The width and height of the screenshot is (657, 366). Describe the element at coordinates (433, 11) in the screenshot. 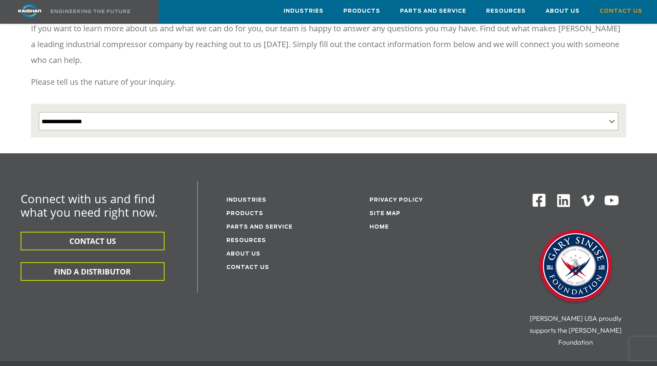

I see `a: Parts and Service` at that location.